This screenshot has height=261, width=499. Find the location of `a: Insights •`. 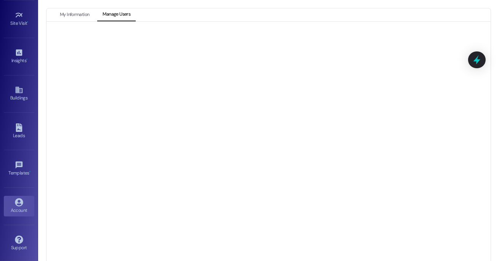

a: Insights • is located at coordinates (19, 56).